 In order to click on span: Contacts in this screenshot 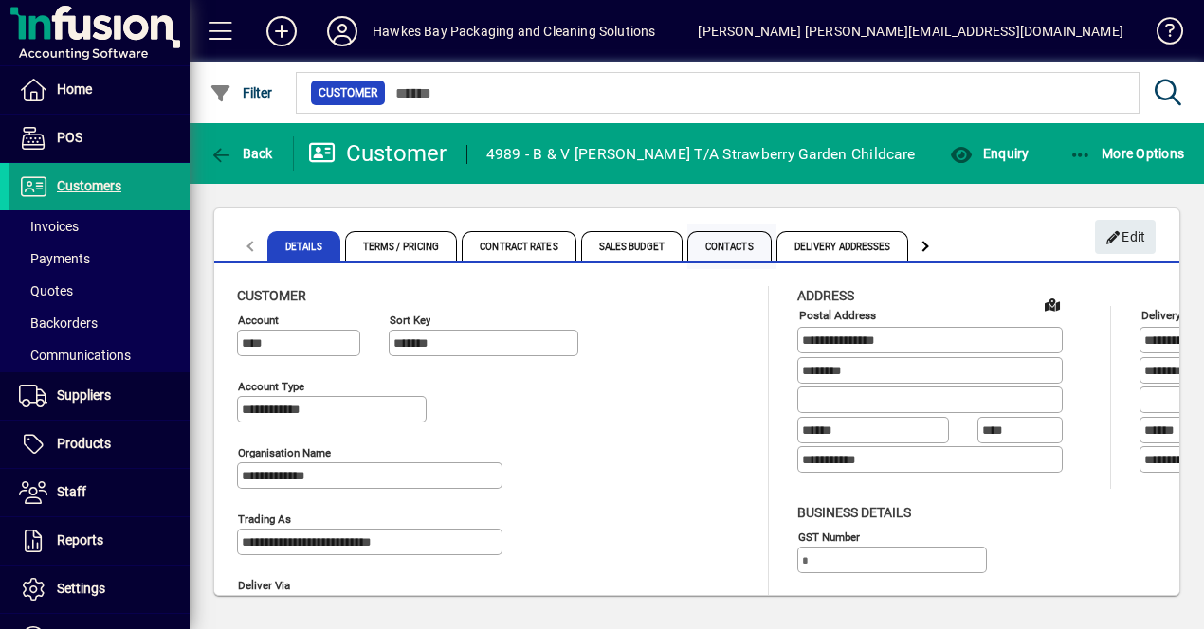, I will do `click(729, 246)`.